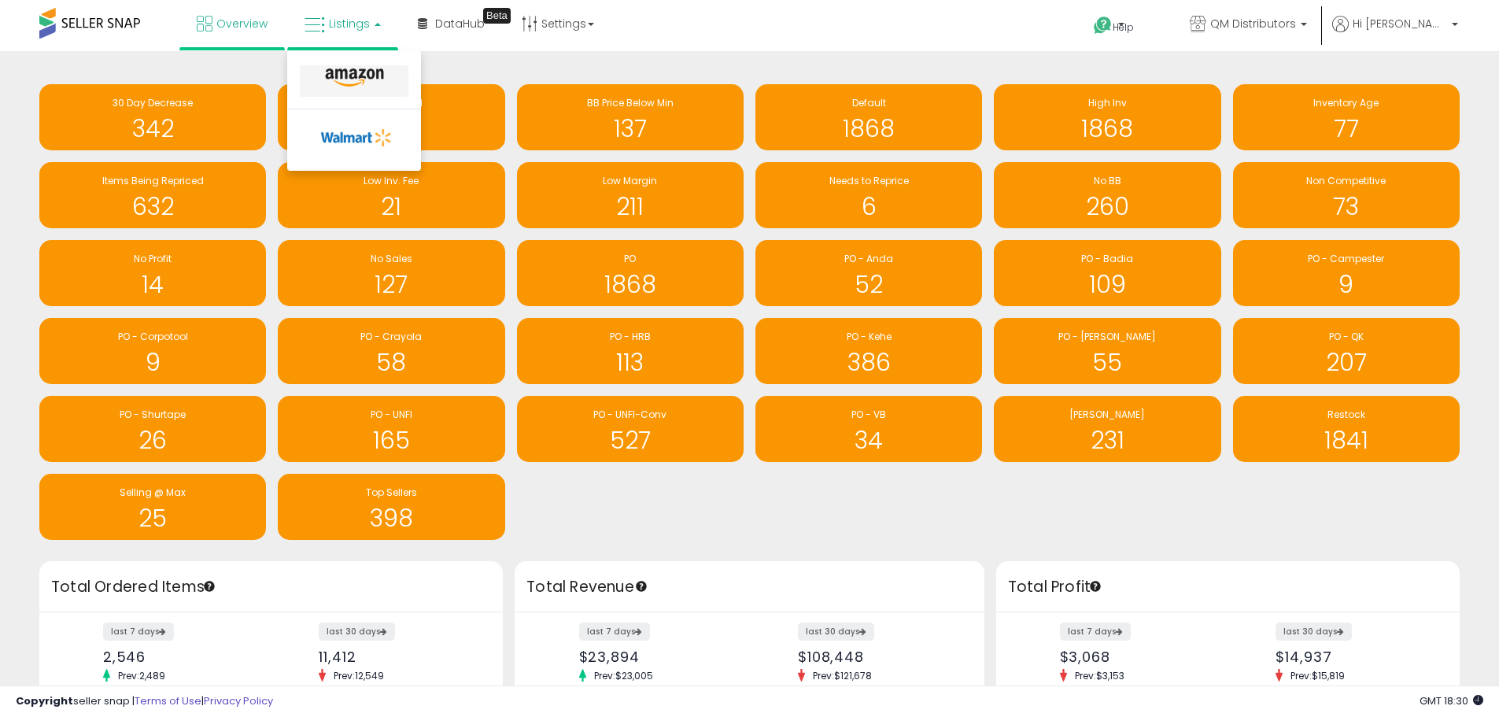 Image resolution: width=1499 pixels, height=717 pixels. Describe the element at coordinates (391, 336) in the screenshot. I see `span: PO - Crayola` at that location.